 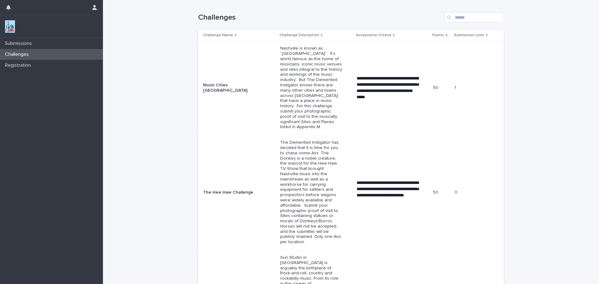 What do you see at coordinates (299, 35) in the screenshot?
I see `p: Challenge Description` at bounding box center [299, 35].